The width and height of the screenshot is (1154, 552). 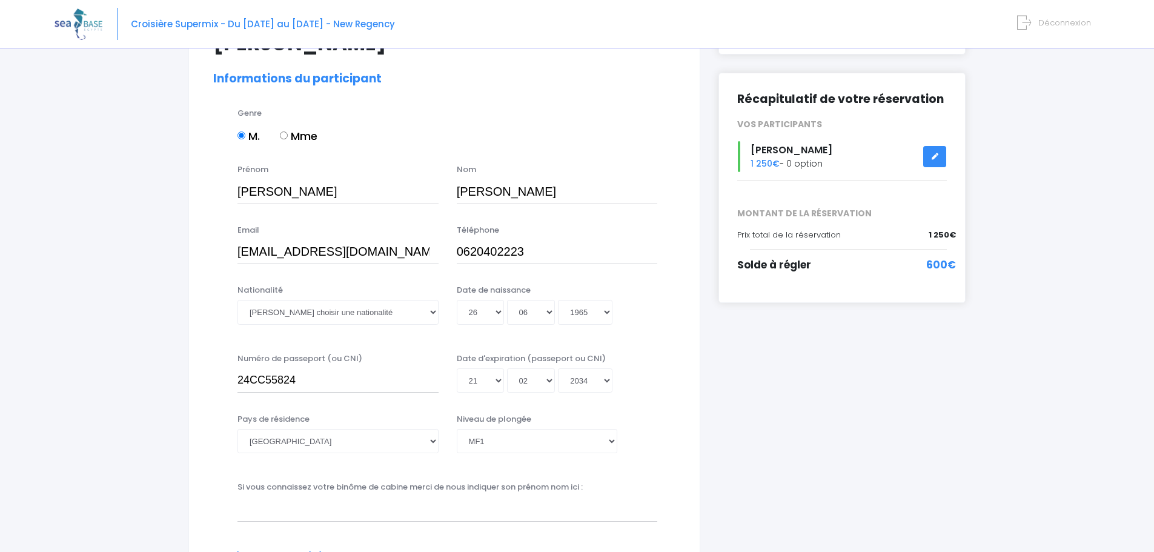 What do you see at coordinates (494, 419) in the screenshot?
I see `label: Niveau de plongée` at bounding box center [494, 419].